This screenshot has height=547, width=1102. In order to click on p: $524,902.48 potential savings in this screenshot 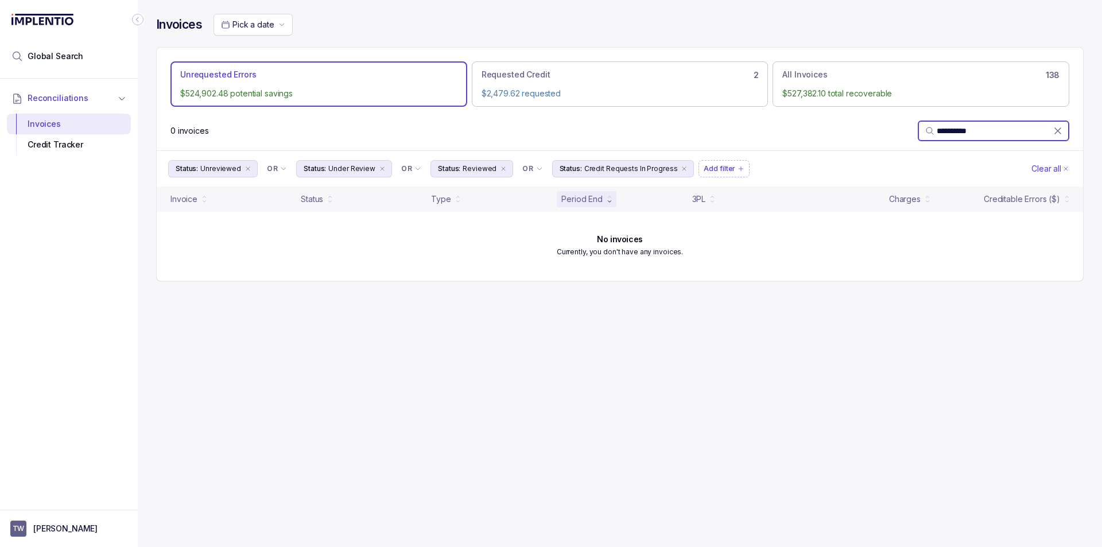, I will do `click(318, 94)`.